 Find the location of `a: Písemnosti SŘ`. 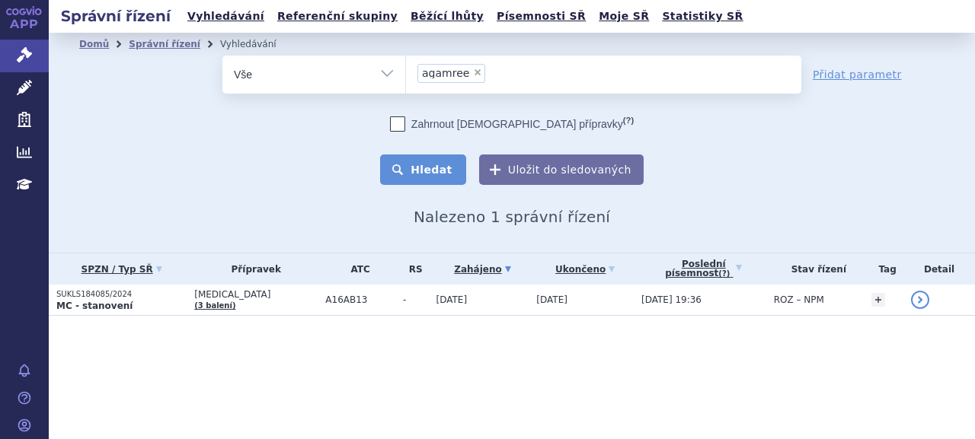

a: Písemnosti SŘ is located at coordinates (541, 16).